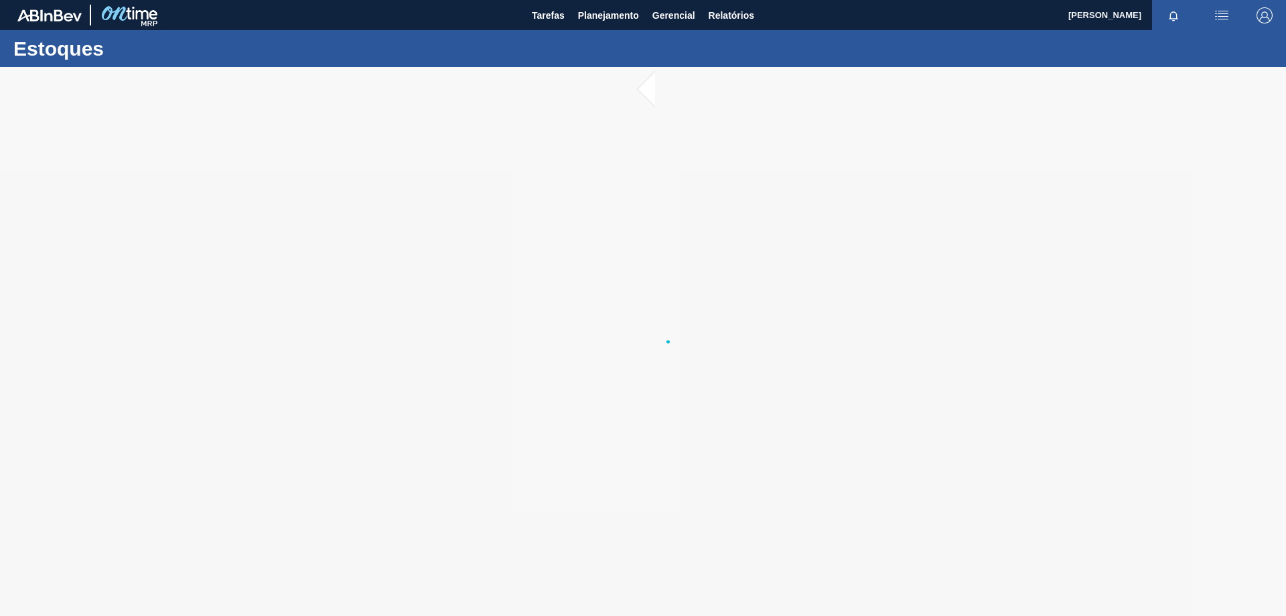 Image resolution: width=1286 pixels, height=616 pixels. What do you see at coordinates (674, 15) in the screenshot?
I see `span: Gerencial` at bounding box center [674, 15].